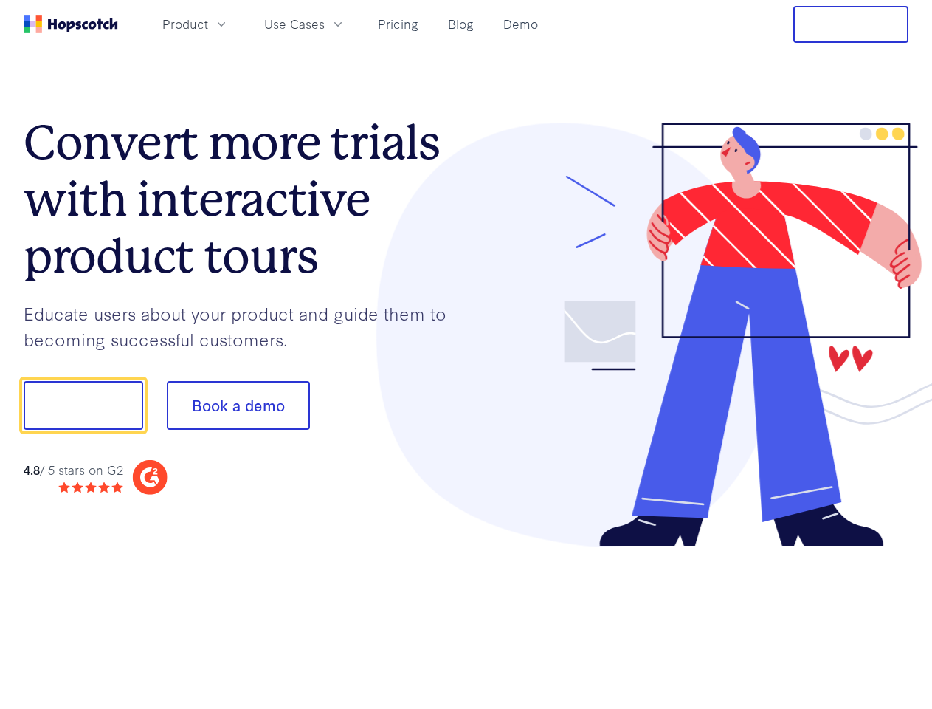 This screenshot has height=709, width=932. What do you see at coordinates (238, 405) in the screenshot?
I see `a: Book a demo` at bounding box center [238, 405].